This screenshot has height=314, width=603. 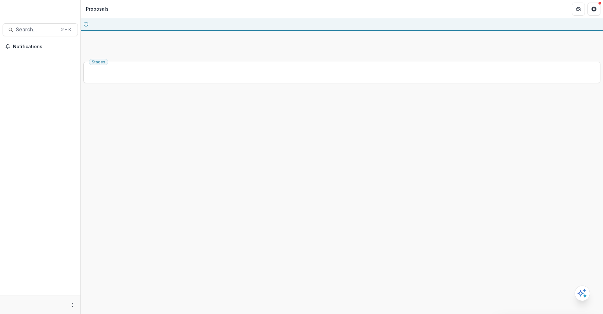 What do you see at coordinates (594, 9) in the screenshot?
I see `button: Get Help` at bounding box center [594, 9].